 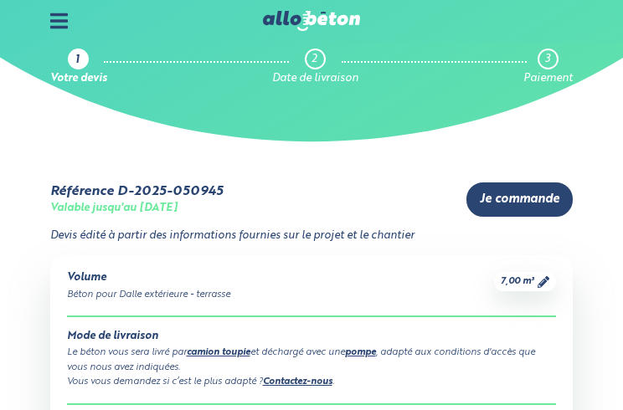 What do you see at coordinates (79, 79) in the screenshot?
I see `div: Votre devis` at bounding box center [79, 79].